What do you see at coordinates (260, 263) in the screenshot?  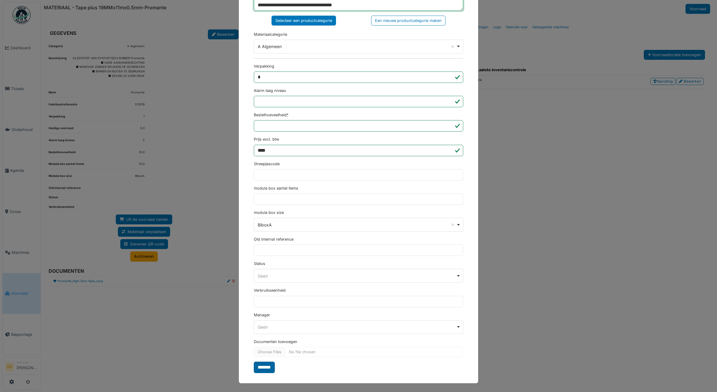 I see `label: Status` at bounding box center [260, 263].